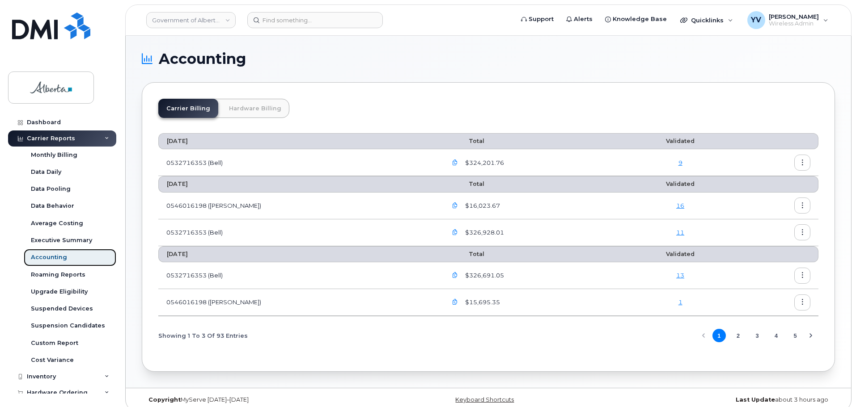 This screenshot has width=856, height=407. Describe the element at coordinates (482, 302) in the screenshot. I see `span: $15,695.35` at that location.